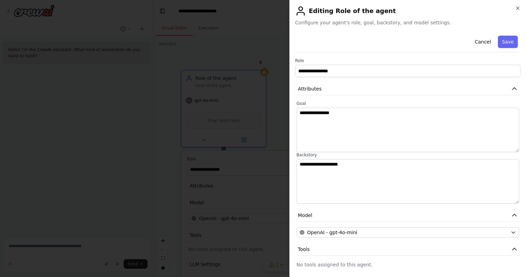 The image size is (526, 277). I want to click on button: Model, so click(408, 215).